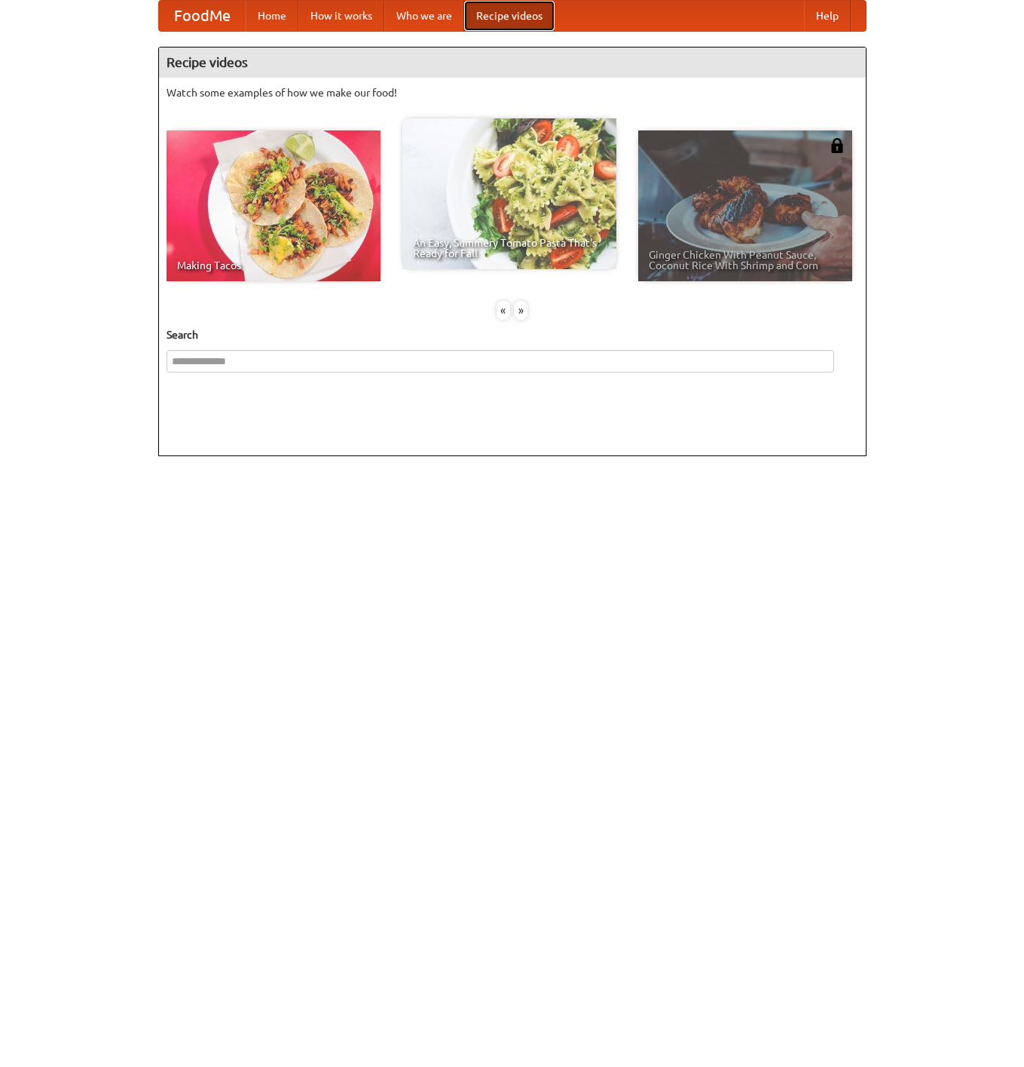 This screenshot has width=1024, height=1067. What do you see at coordinates (341, 16) in the screenshot?
I see `a: How it works` at bounding box center [341, 16].